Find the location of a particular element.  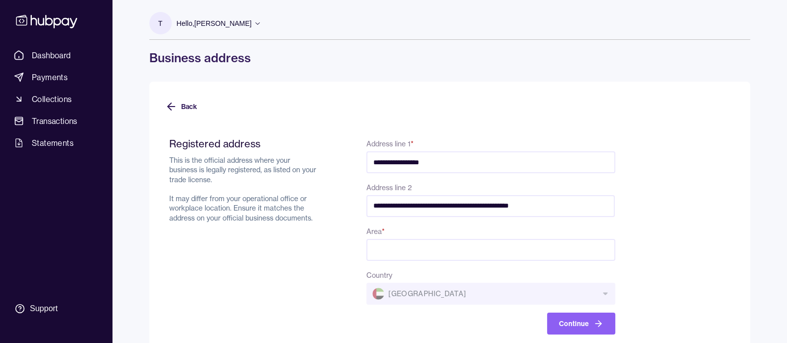

a: Support is located at coordinates (56, 309).